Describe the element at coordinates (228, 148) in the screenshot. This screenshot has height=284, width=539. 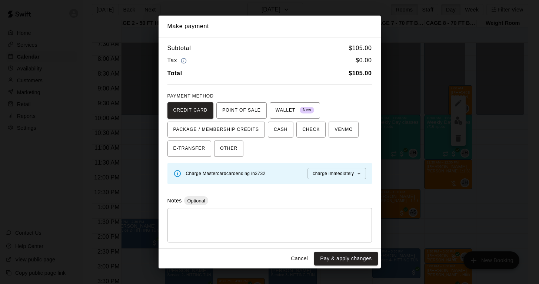
I see `button: OTHER` at that location.